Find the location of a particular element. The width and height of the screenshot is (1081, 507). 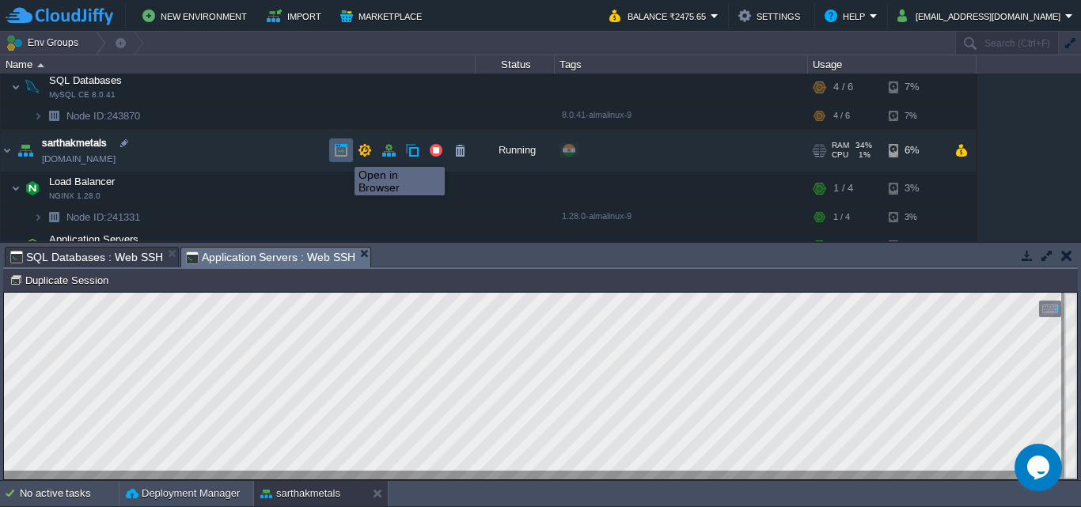

a: SQL DatabasesMySQL CE 8.0.41 is located at coordinates (85, 80).